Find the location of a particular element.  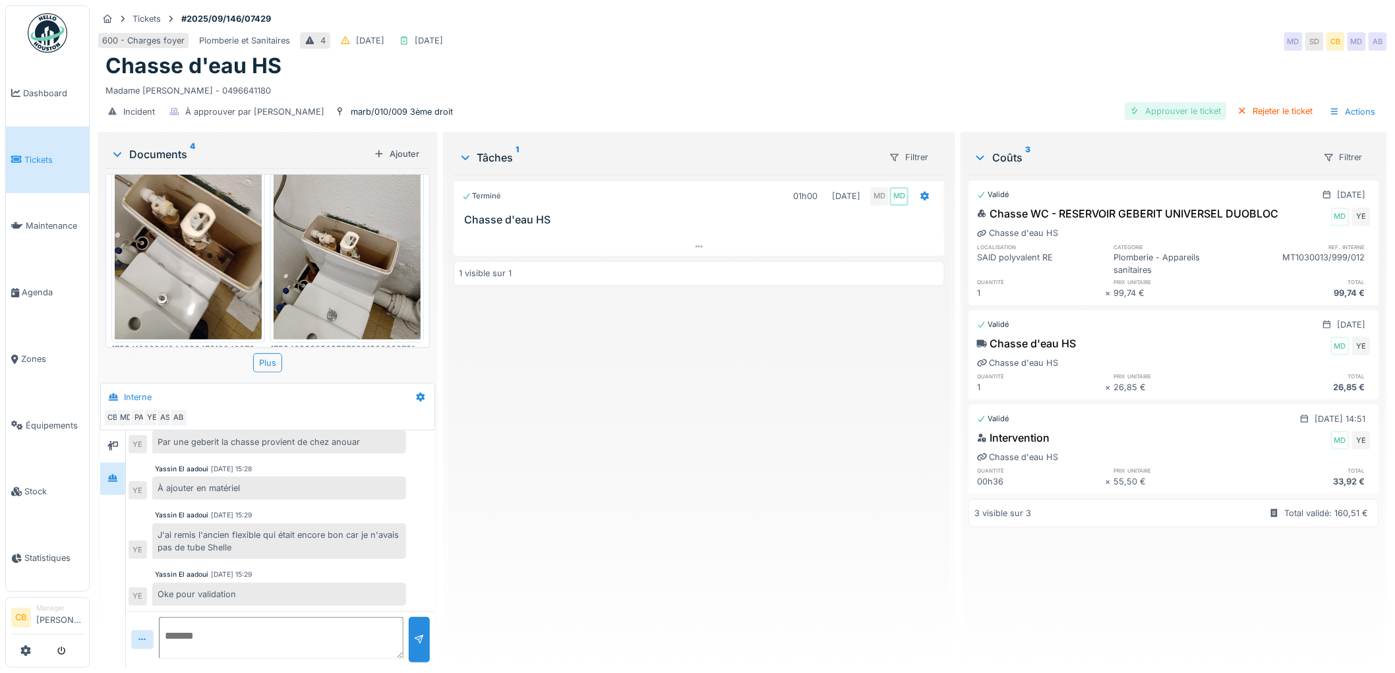

a: Dashboard is located at coordinates (47, 93).